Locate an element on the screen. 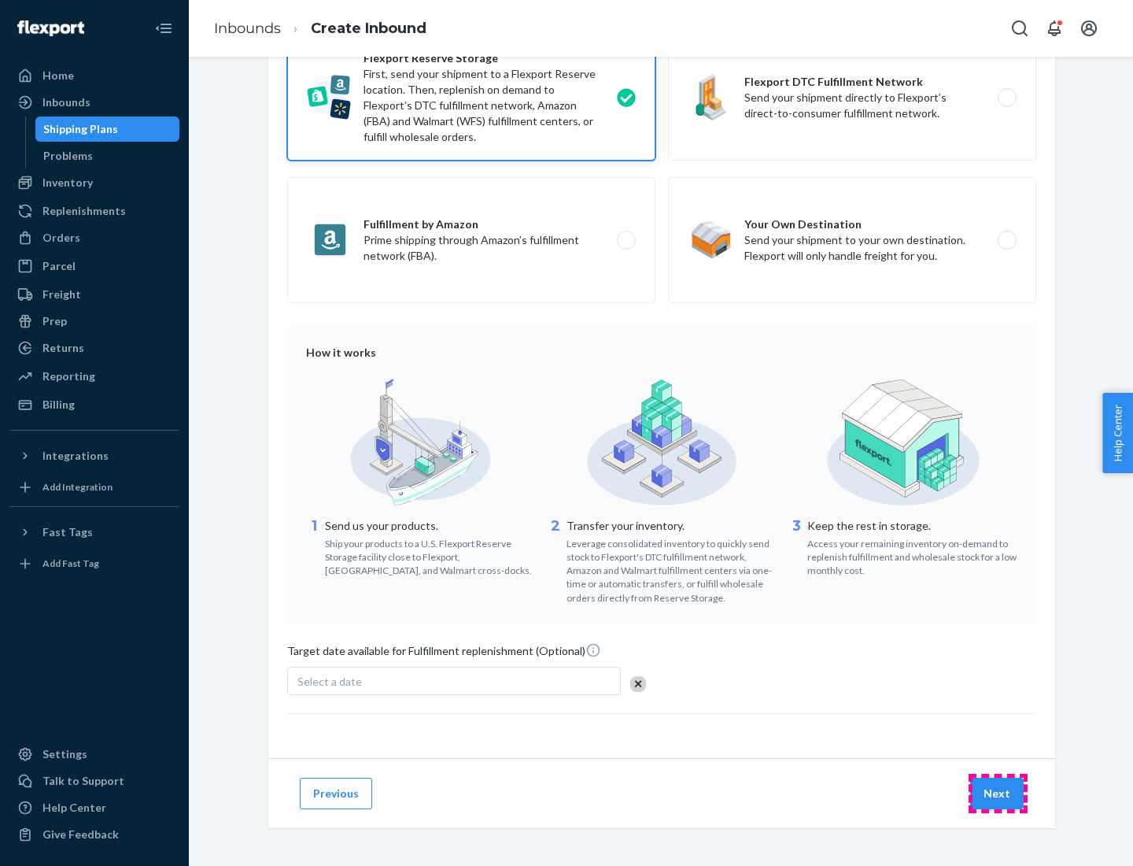 This screenshot has height=866, width=1133. a: Home is located at coordinates (94, 76).